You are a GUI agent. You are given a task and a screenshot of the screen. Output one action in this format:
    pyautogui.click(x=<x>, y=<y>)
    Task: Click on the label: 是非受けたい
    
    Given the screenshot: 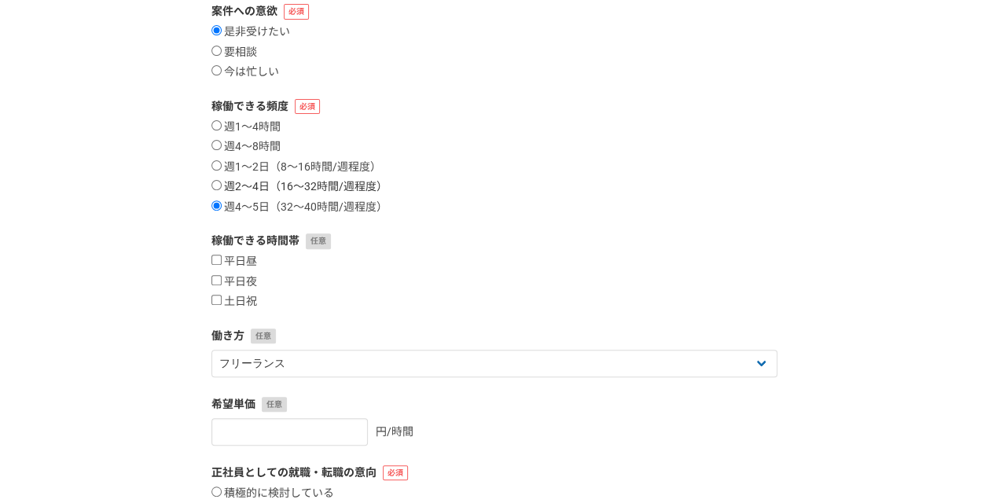 What is the action you would take?
    pyautogui.click(x=251, y=32)
    